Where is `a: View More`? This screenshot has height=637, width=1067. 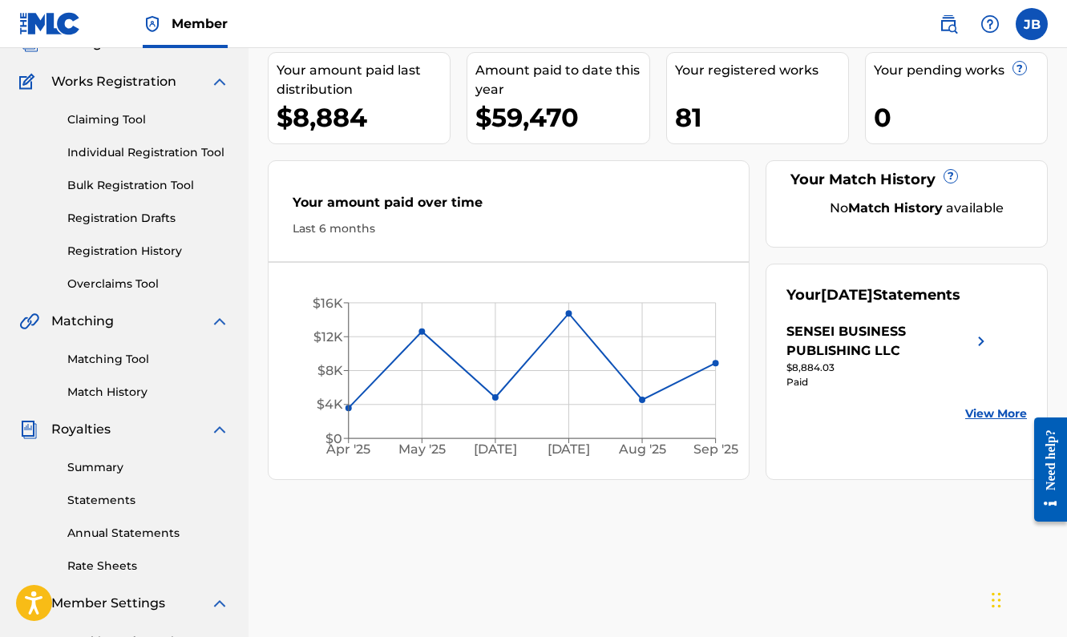
a: View More is located at coordinates (996, 414).